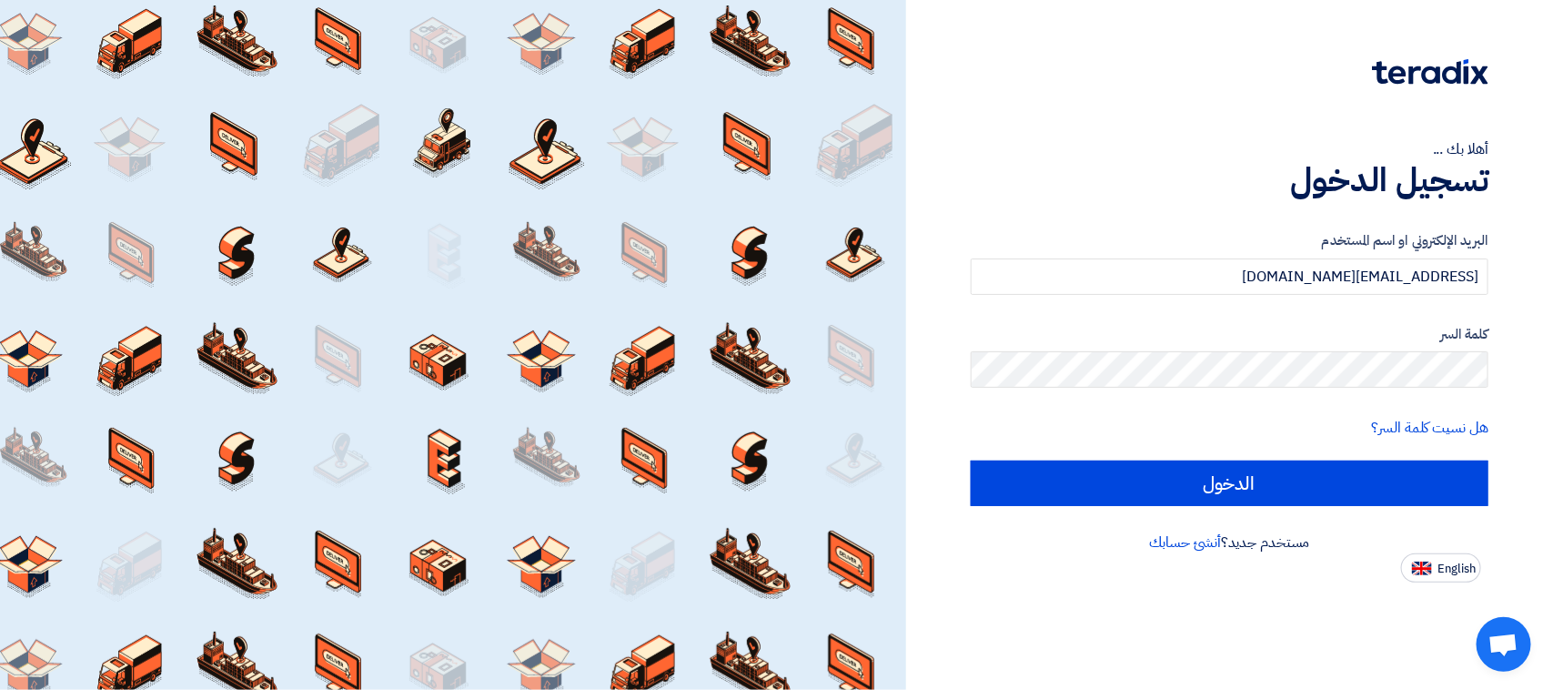  Describe the element at coordinates (1229, 334) in the screenshot. I see `label: كلمة السر` at that location.